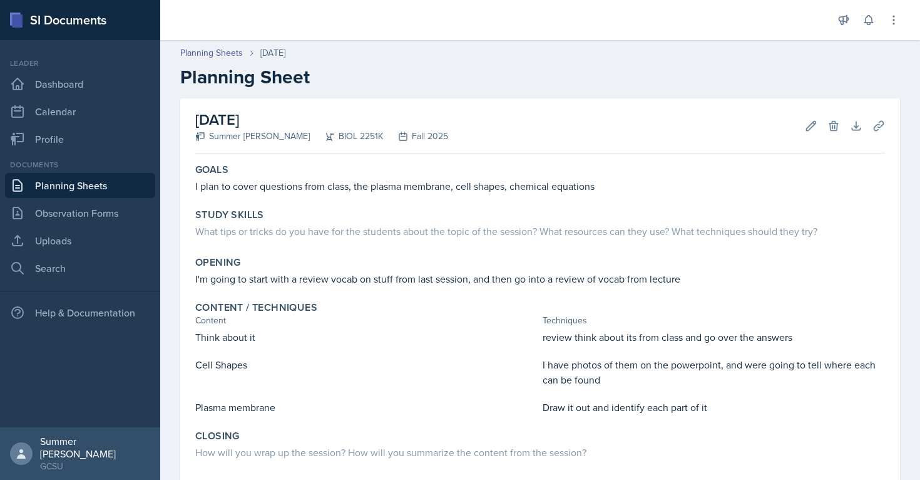  Describe the element at coordinates (346, 136) in the screenshot. I see `div: BIOL 2251K` at that location.